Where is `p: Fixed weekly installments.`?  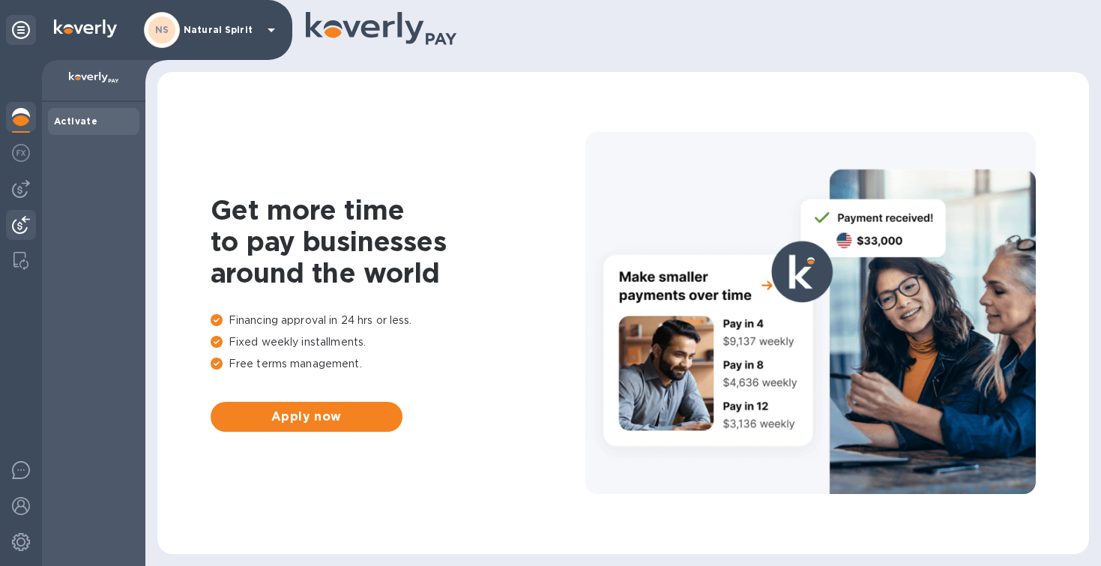
p: Fixed weekly installments. is located at coordinates (398, 342).